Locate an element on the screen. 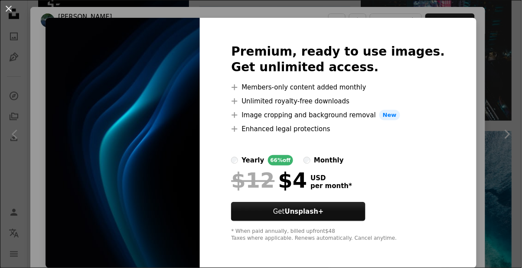  div: $4 is located at coordinates (269, 180).